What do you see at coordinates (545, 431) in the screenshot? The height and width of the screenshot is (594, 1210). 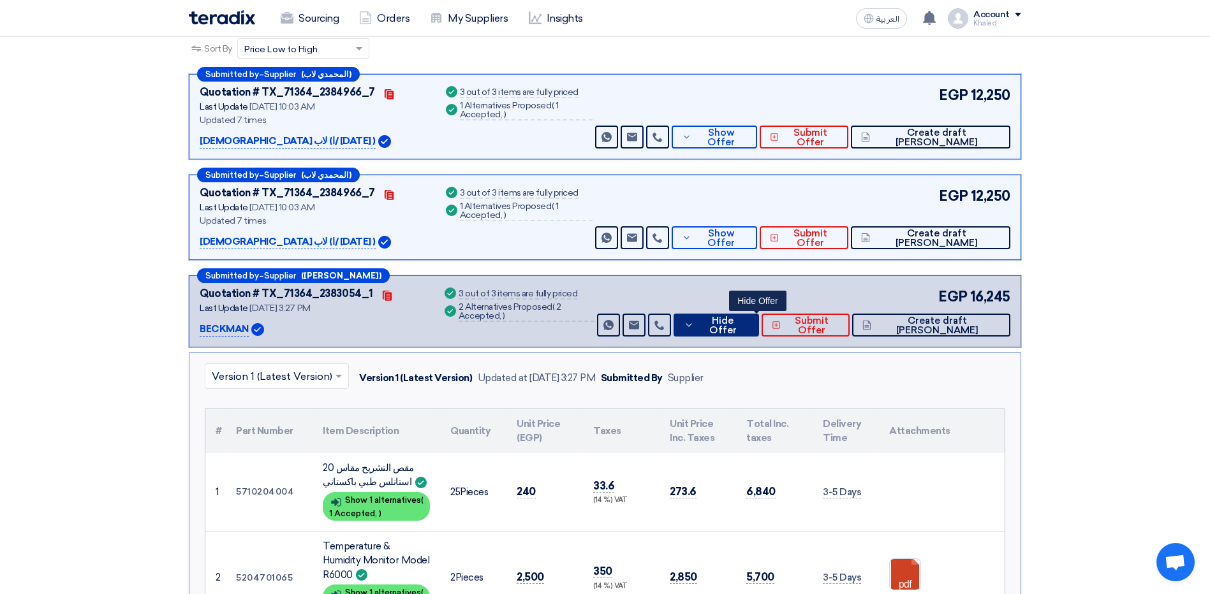 I see `th: Unit Price (EGP)` at bounding box center [545, 431].